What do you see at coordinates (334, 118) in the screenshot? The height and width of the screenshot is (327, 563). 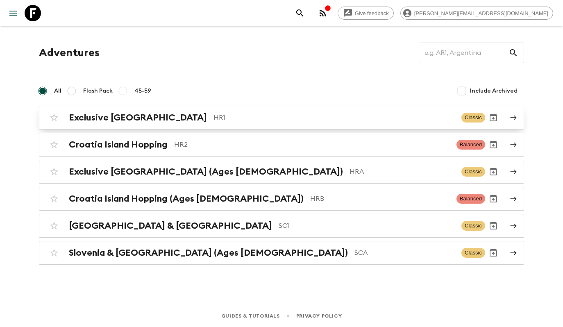 I see `p: HR1` at bounding box center [334, 118].